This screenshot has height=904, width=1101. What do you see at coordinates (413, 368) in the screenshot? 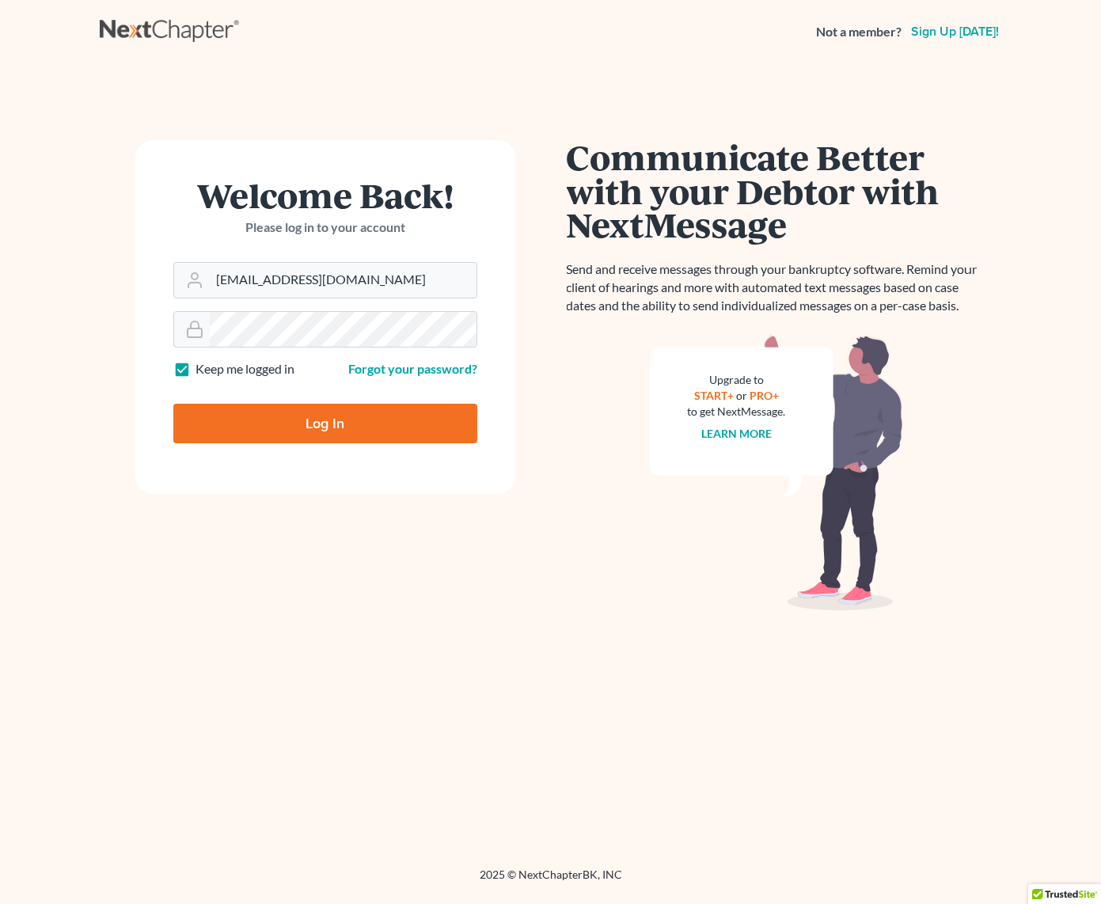
I see `a: Forgot your password?` at bounding box center [413, 368].